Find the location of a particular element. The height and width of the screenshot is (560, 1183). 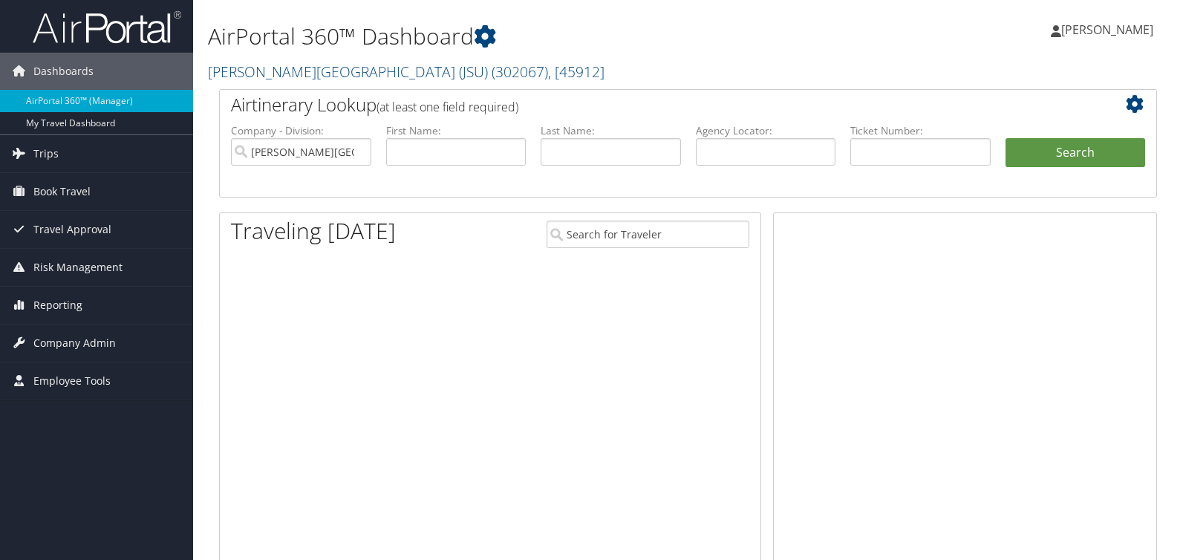

label: Agency Locator: is located at coordinates (765, 131).